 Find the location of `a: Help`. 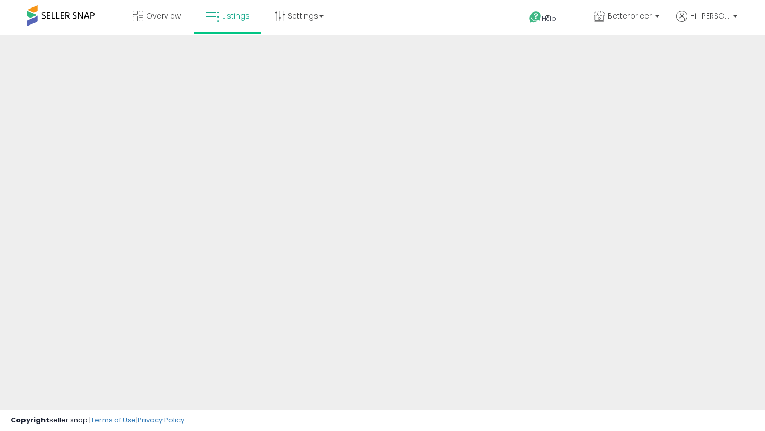

a: Help is located at coordinates (549, 19).